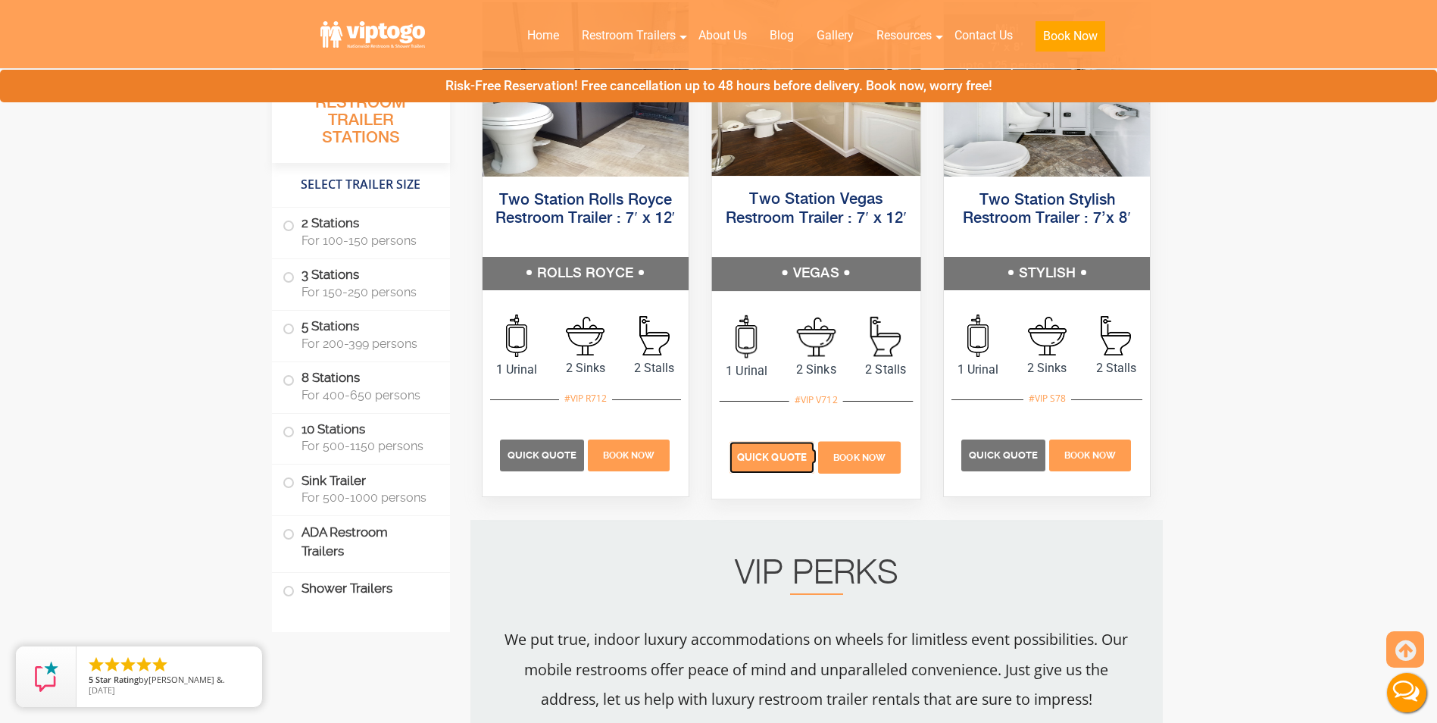 Image resolution: width=1437 pixels, height=723 pixels. Describe the element at coordinates (835, 36) in the screenshot. I see `a: Gallery` at that location.